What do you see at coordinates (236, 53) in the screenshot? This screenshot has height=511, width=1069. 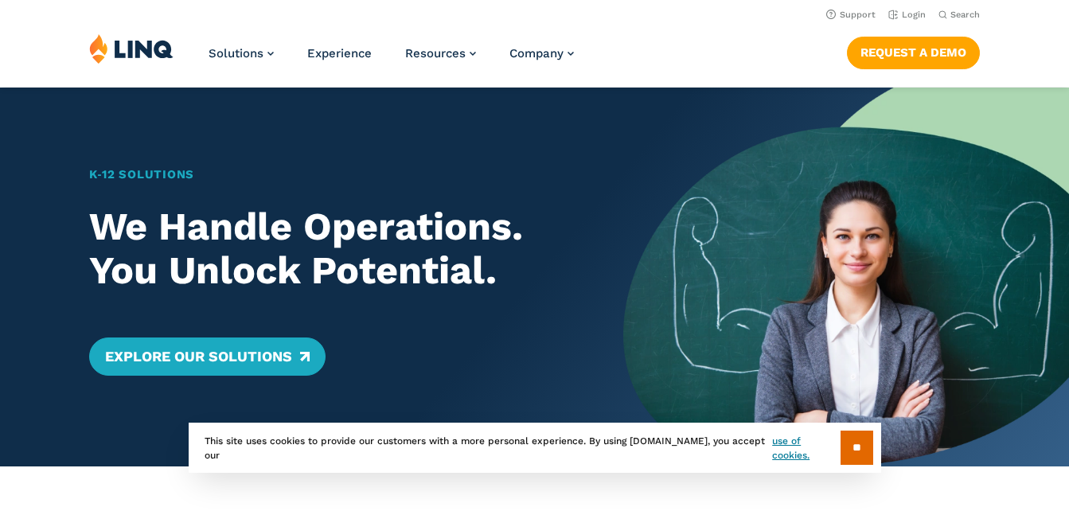 I see `span: Solutions` at bounding box center [236, 53].